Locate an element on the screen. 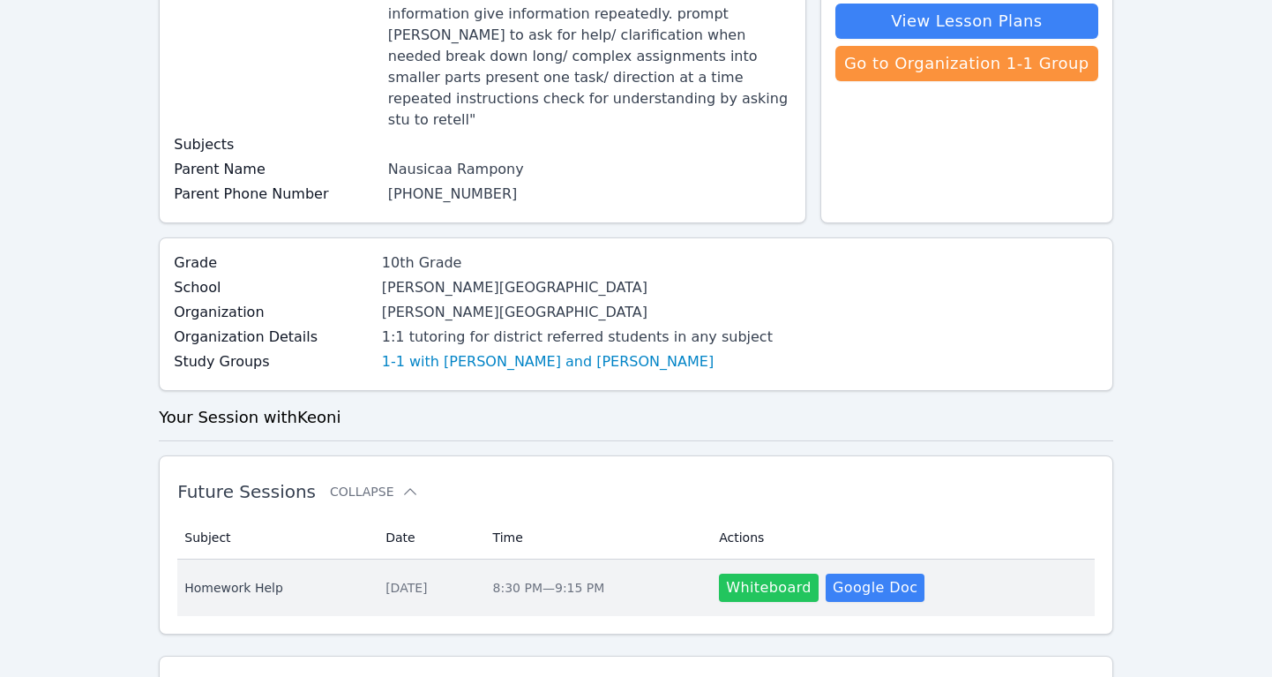 The width and height of the screenshot is (1272, 677). label: Parent Phone Number is located at coordinates (275, 194).